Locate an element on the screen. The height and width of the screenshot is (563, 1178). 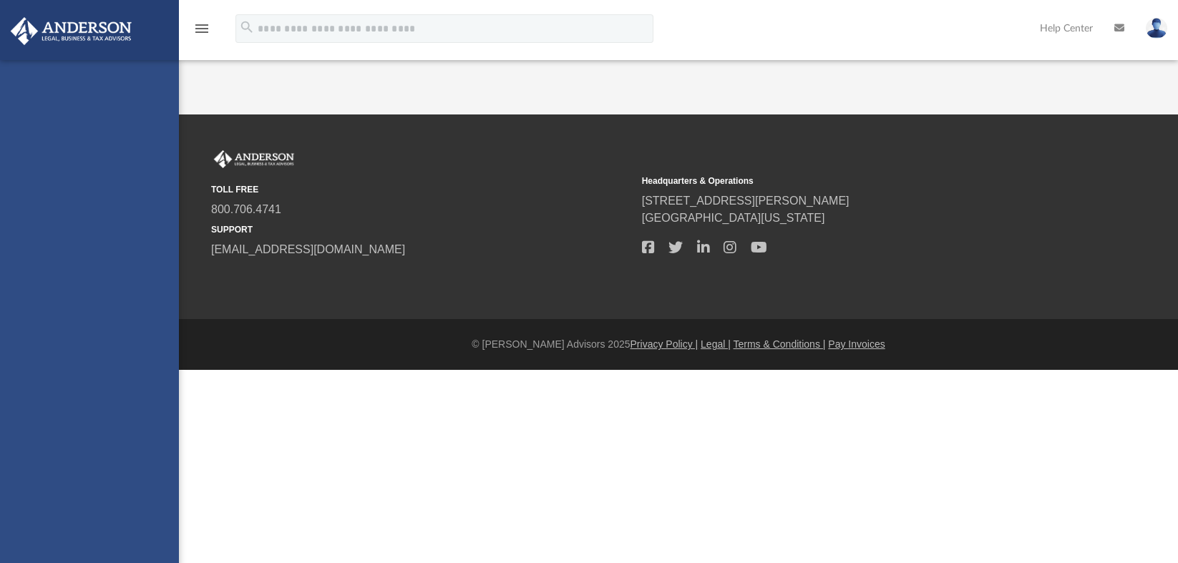
small: SUPPORT is located at coordinates (422, 230).